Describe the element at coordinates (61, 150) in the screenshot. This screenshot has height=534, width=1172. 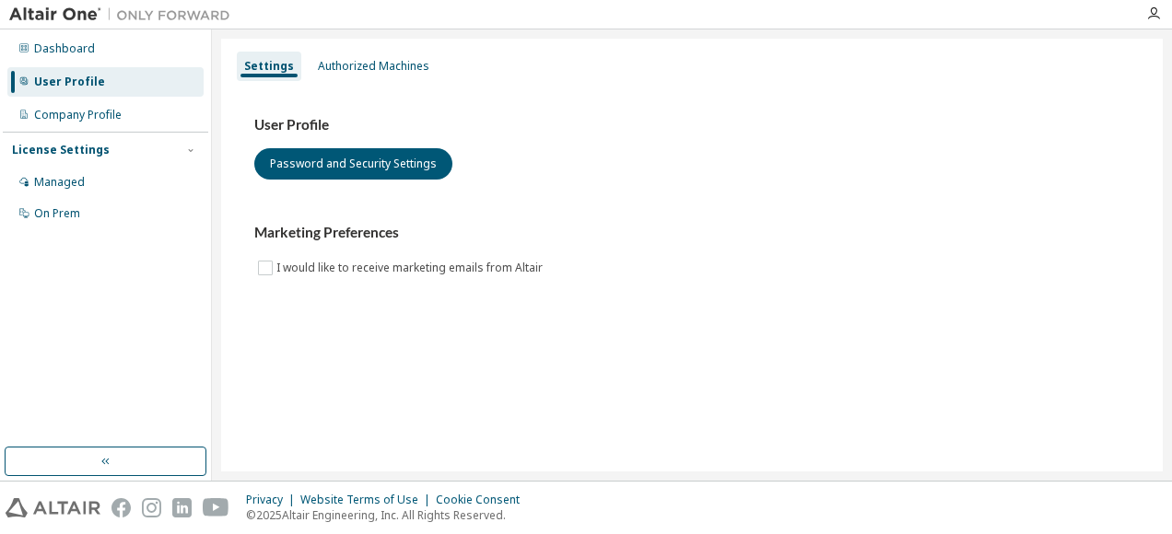
I see `div: License Settings` at that location.